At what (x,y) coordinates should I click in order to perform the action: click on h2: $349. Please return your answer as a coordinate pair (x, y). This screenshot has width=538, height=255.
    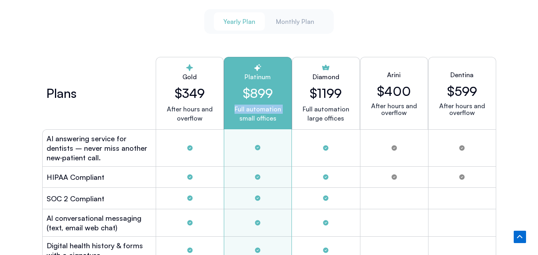
    Looking at the image, I should click on (190, 93).